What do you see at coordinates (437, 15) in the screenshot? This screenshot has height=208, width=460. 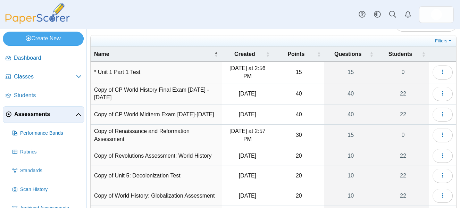 I see `a: ps.3EkigzR8e34dNbR6` at bounding box center [437, 15].